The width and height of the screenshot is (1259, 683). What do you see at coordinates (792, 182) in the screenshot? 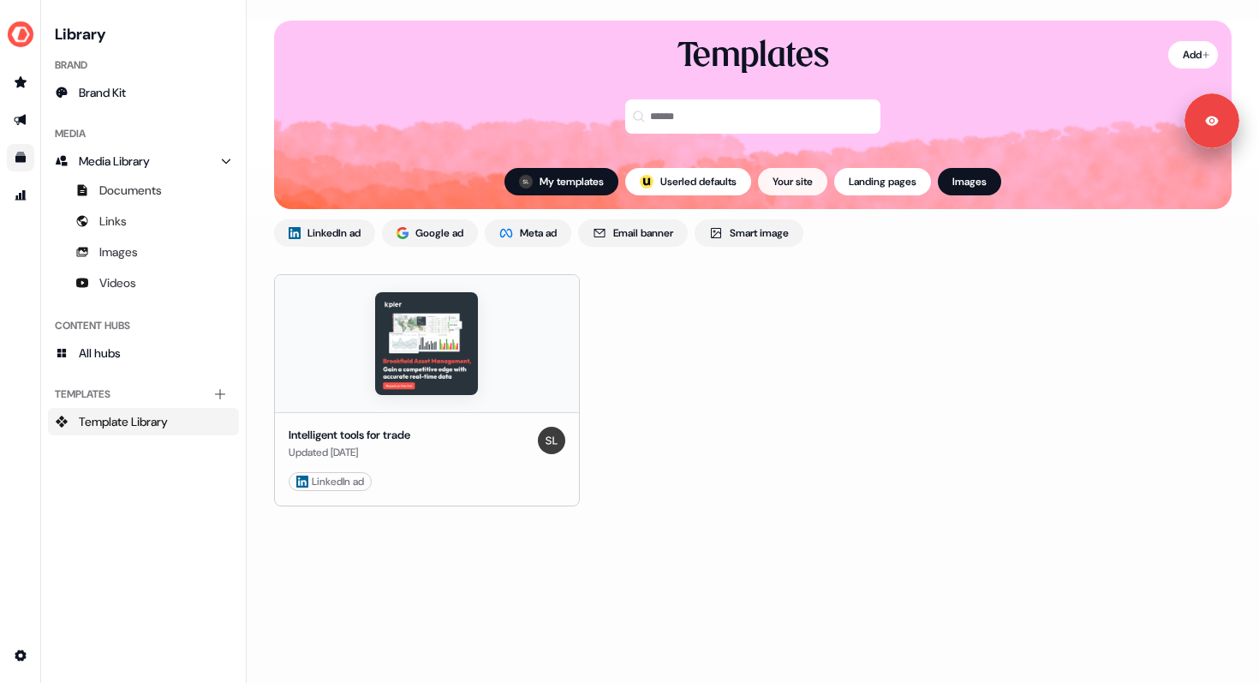
I see `button: Your site` at bounding box center [792, 182].